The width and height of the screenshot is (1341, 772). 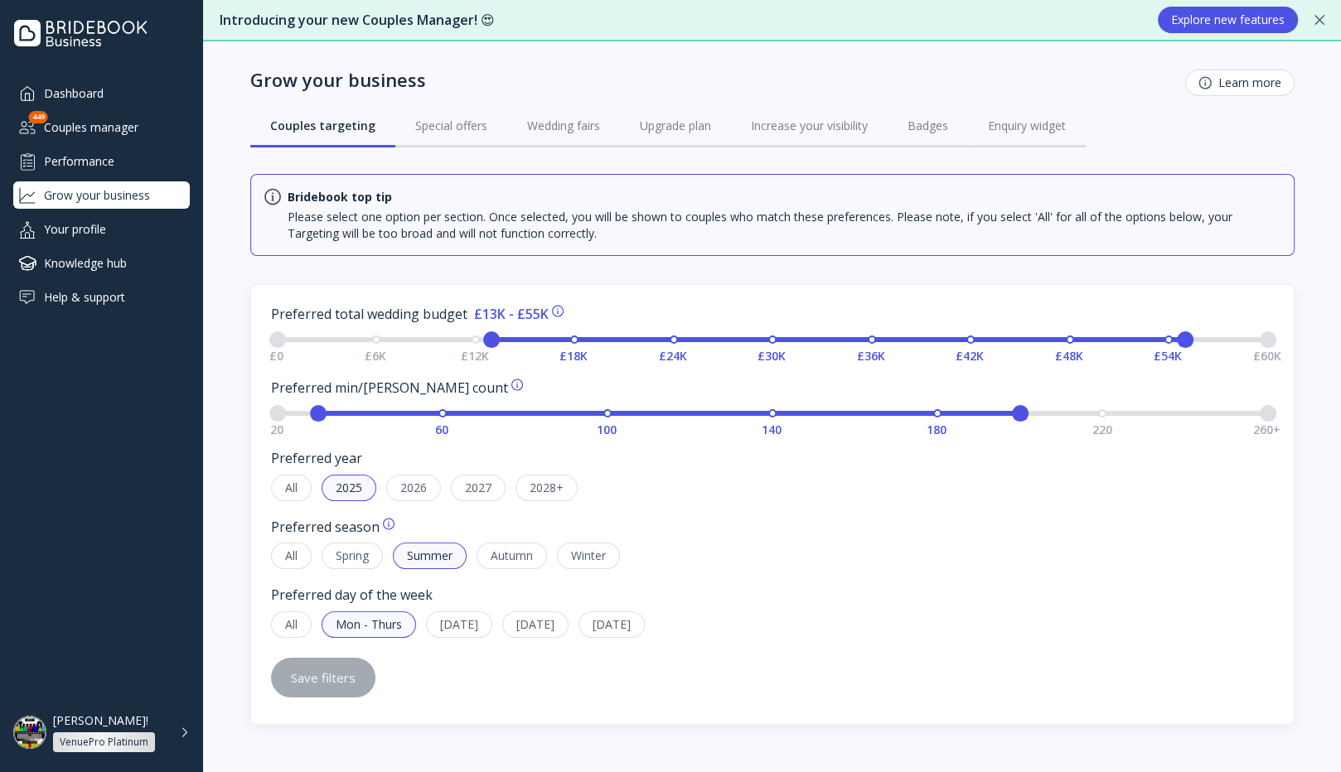 I want to click on span: £6K, so click(x=375, y=356).